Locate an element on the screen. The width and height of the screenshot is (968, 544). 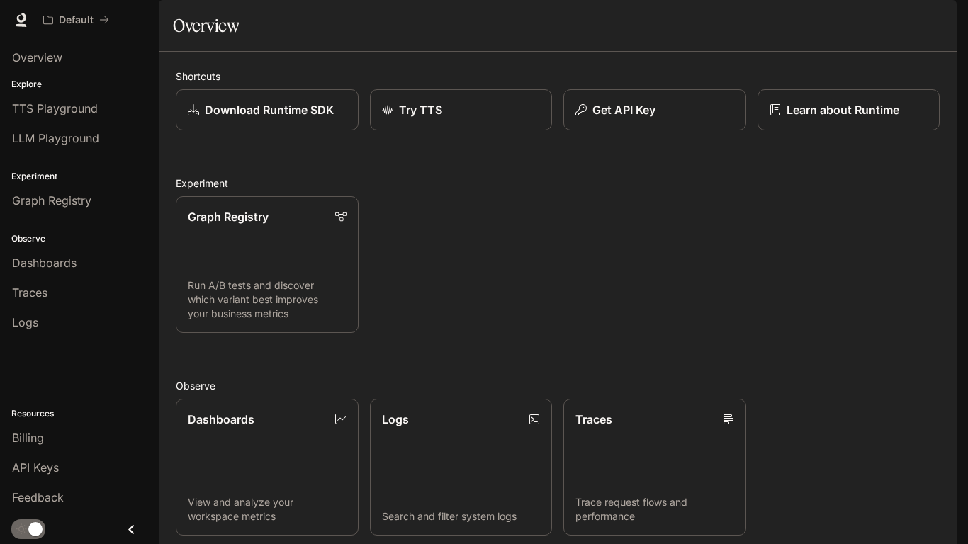
p: Search and filter system logs is located at coordinates (462, 517).